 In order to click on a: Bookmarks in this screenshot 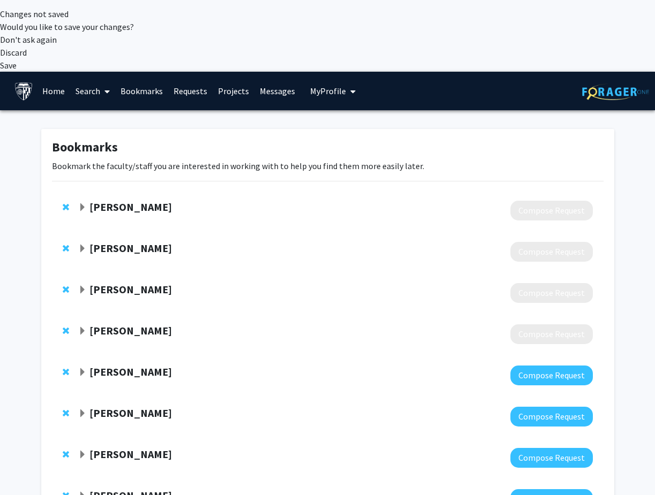, I will do `click(141, 91)`.